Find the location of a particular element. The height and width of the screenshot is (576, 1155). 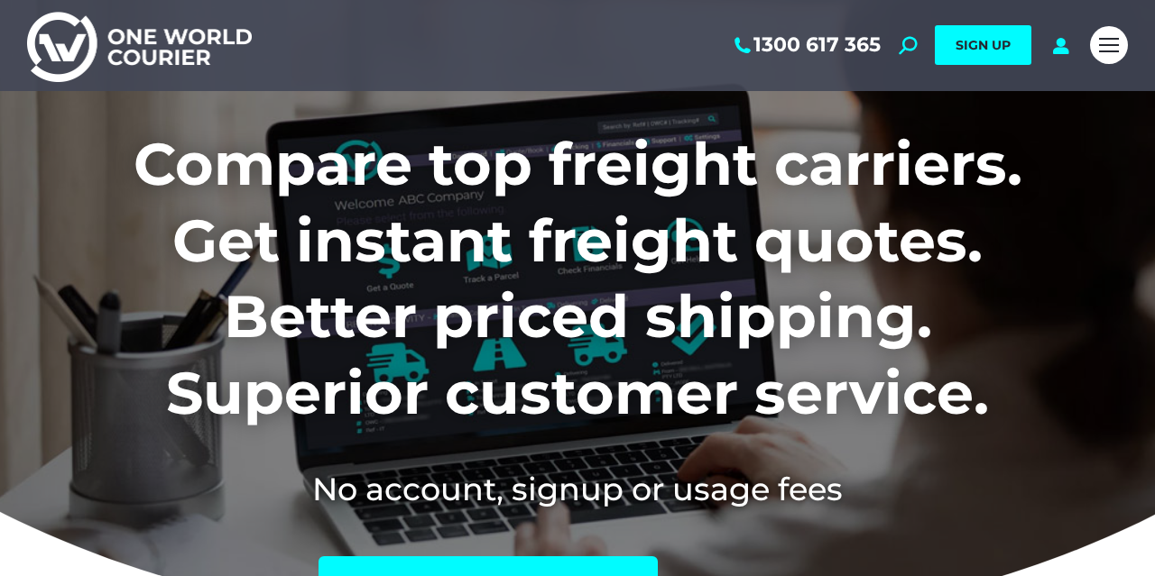

img: One World Courier is located at coordinates (139, 45).